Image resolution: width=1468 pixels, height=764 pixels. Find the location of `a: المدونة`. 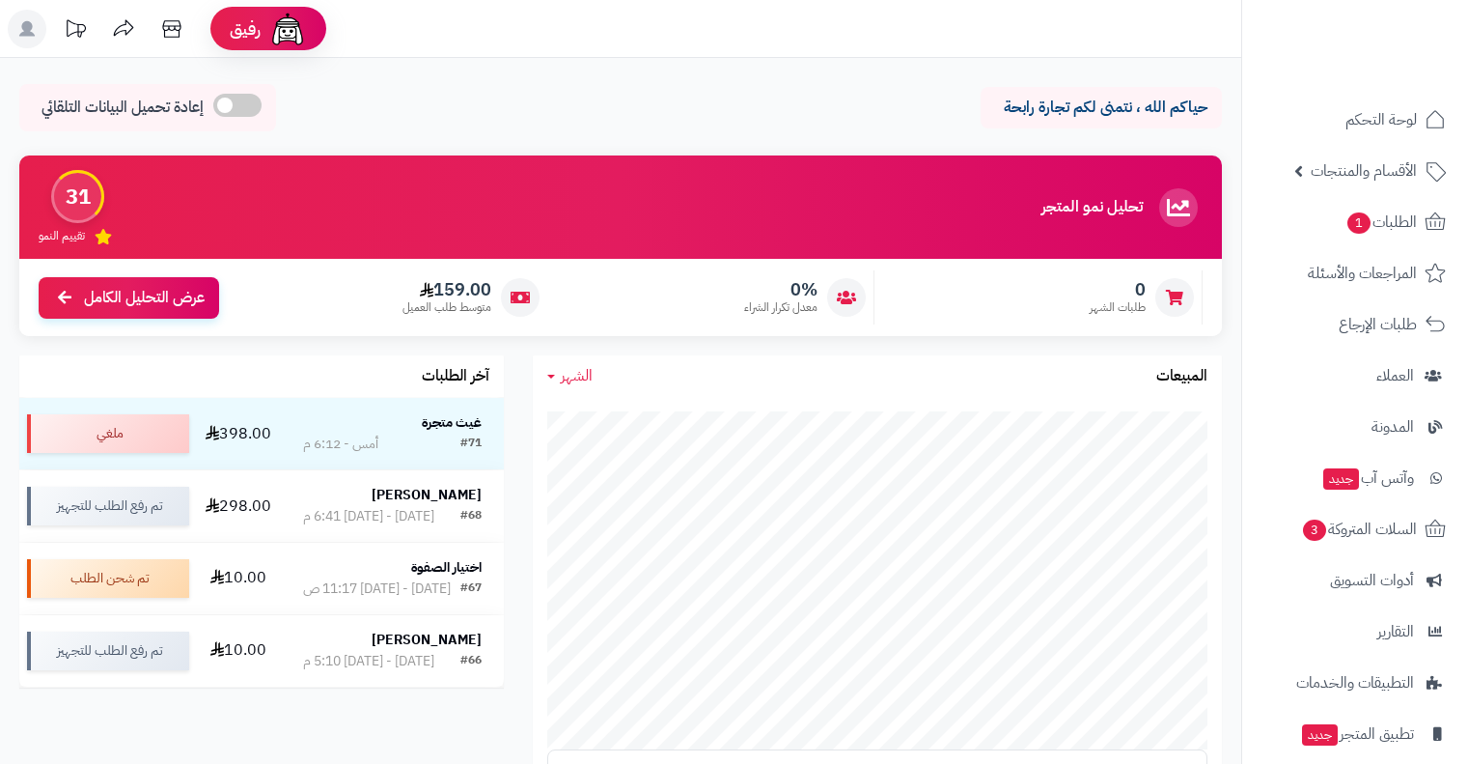

a: المدونة is located at coordinates (1355, 427).